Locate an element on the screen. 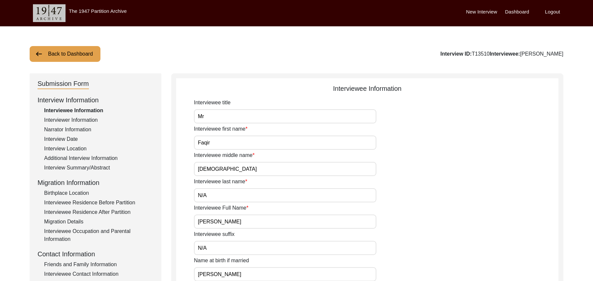 The image size is (593, 281). div: Friends and Family Information is located at coordinates (99, 265).